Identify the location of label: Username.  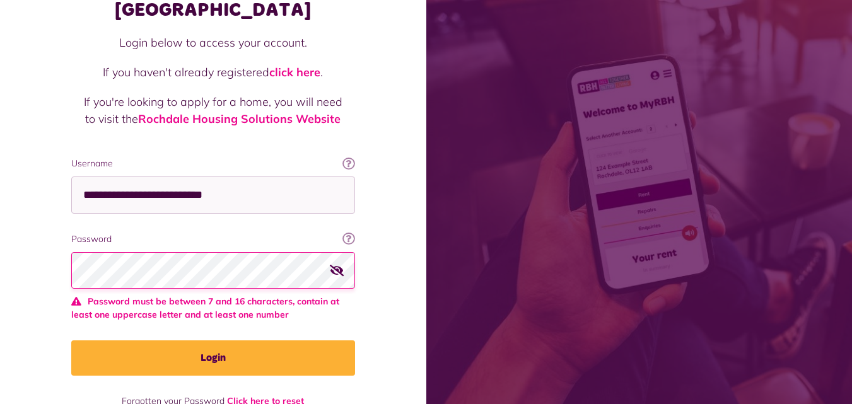
(213, 163).